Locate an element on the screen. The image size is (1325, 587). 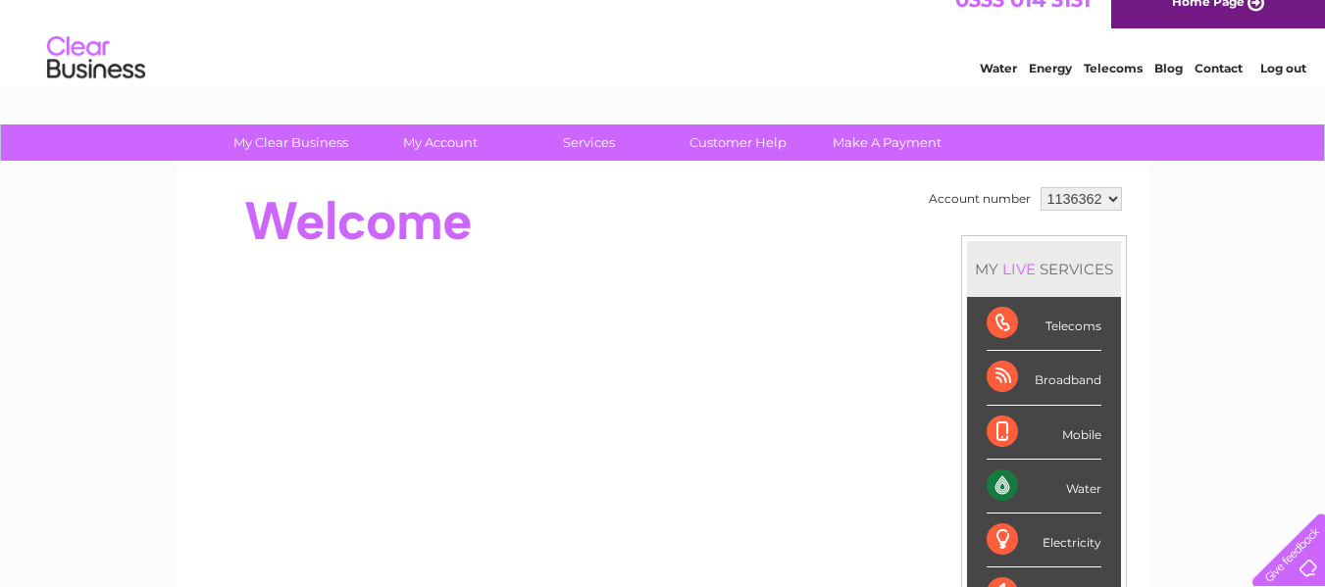
a: My Account is located at coordinates (439, 142).